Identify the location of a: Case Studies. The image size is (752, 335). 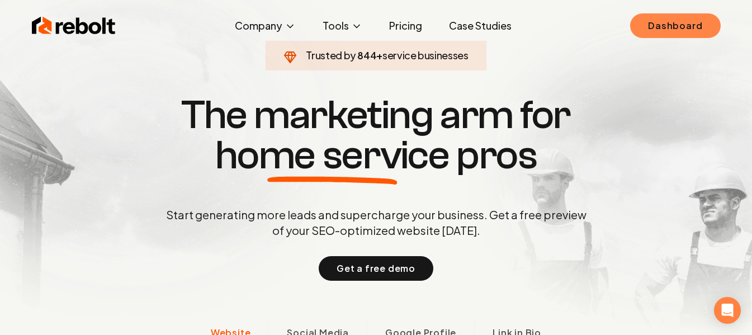
(480, 26).